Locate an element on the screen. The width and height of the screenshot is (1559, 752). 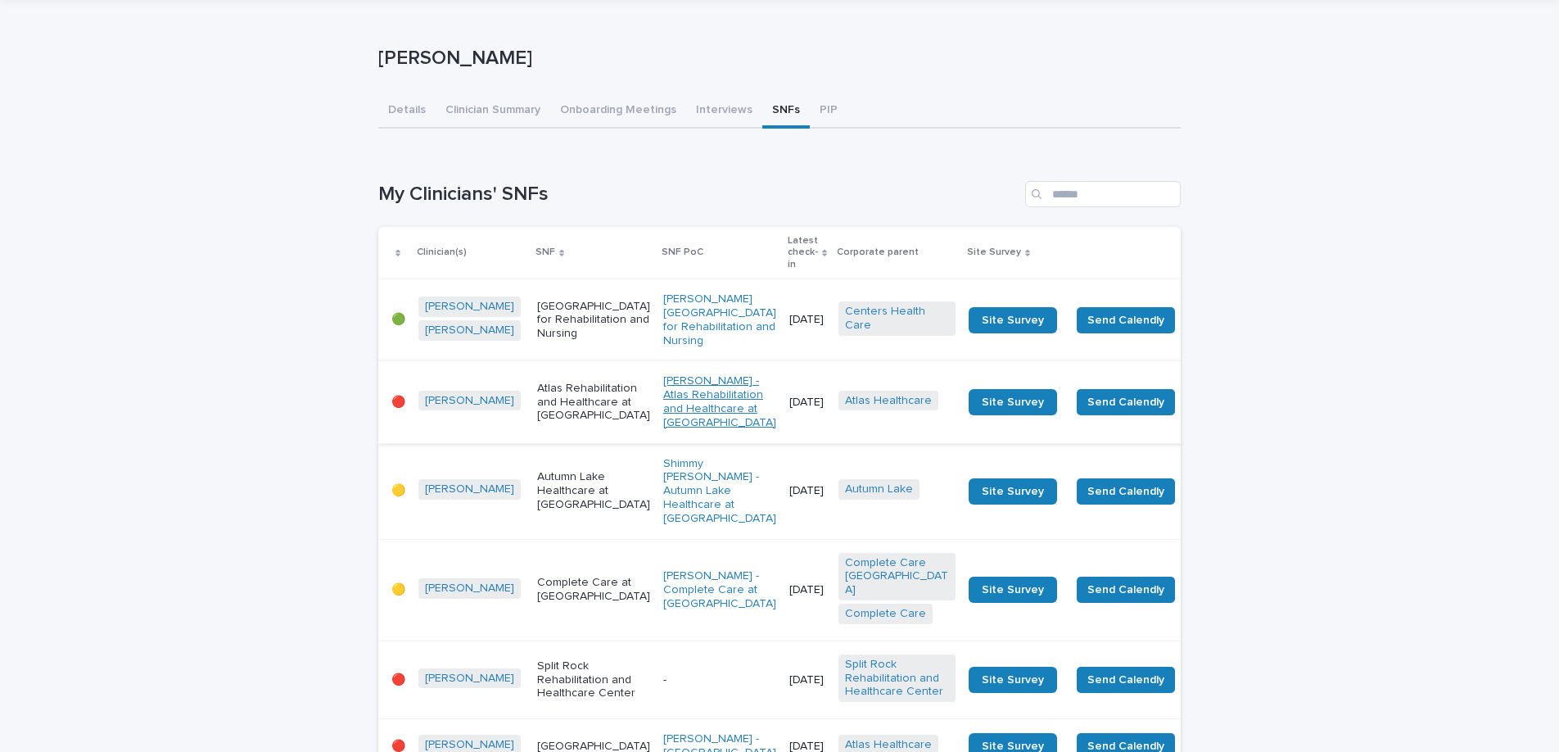
p: Split Rock Rehabilitation and Healthcare Center is located at coordinates (594, 680).